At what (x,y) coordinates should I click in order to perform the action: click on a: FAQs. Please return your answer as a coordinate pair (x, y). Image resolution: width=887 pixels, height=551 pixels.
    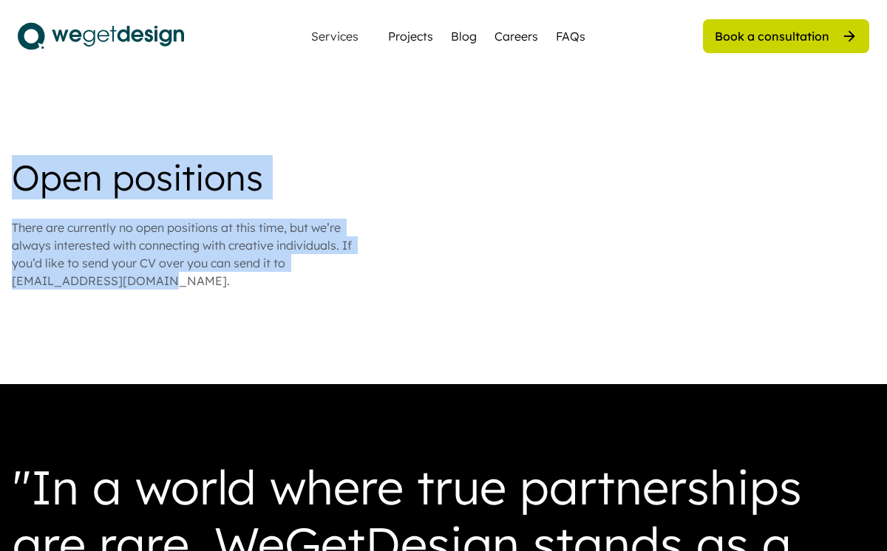
    Looking at the image, I should click on (570, 36).